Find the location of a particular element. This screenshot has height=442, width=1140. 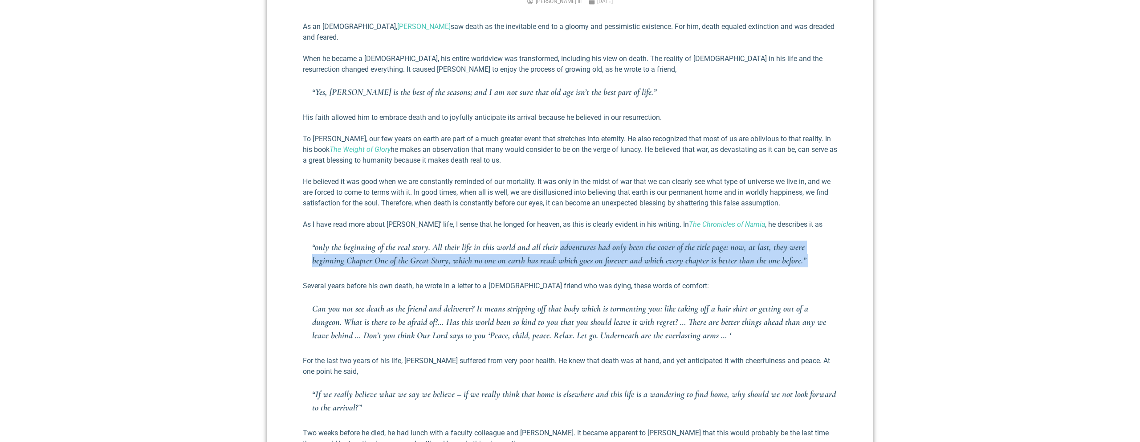

p: “only the beginning of the real story. All their life in this world and all their adventures had ... is located at coordinates (575, 254).